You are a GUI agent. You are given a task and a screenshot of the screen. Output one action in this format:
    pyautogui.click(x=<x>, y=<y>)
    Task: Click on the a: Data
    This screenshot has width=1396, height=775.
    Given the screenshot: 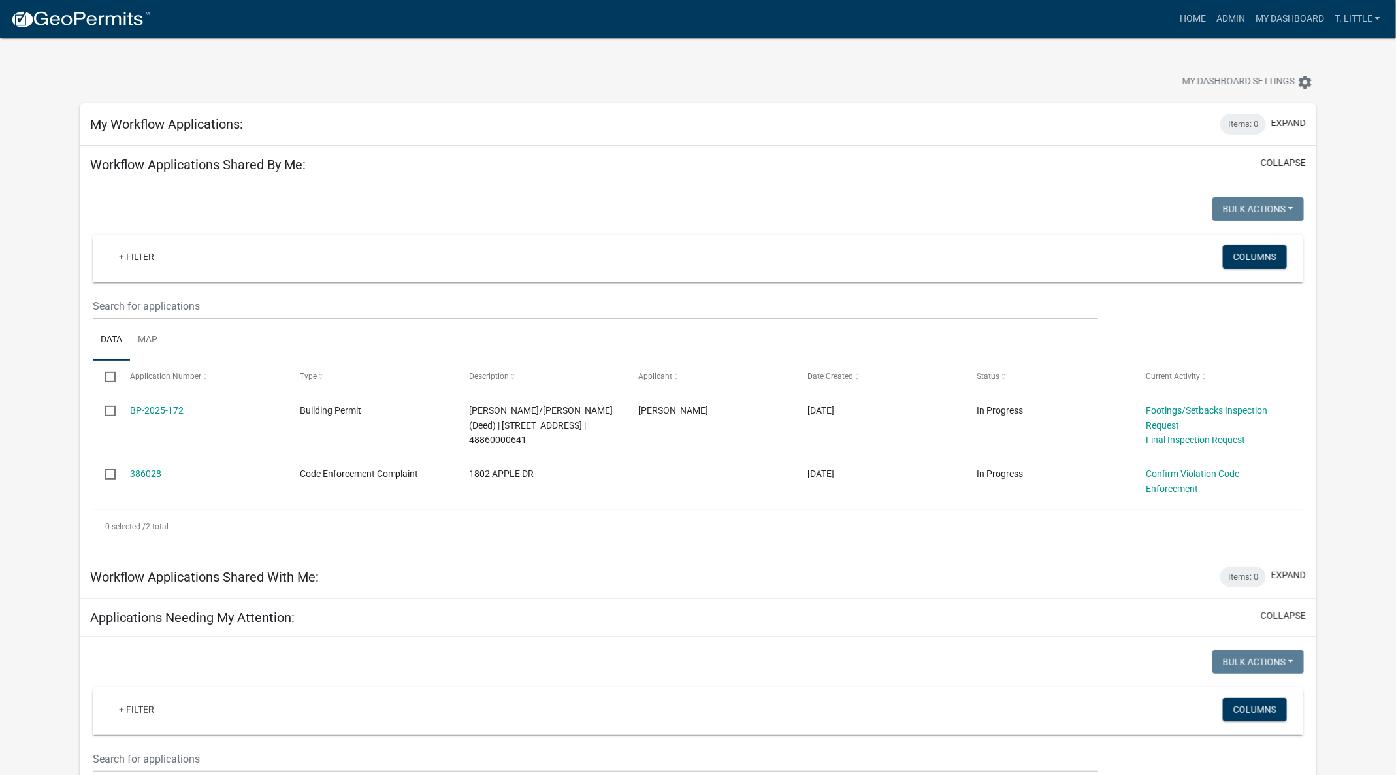 What is the action you would take?
    pyautogui.click(x=111, y=340)
    